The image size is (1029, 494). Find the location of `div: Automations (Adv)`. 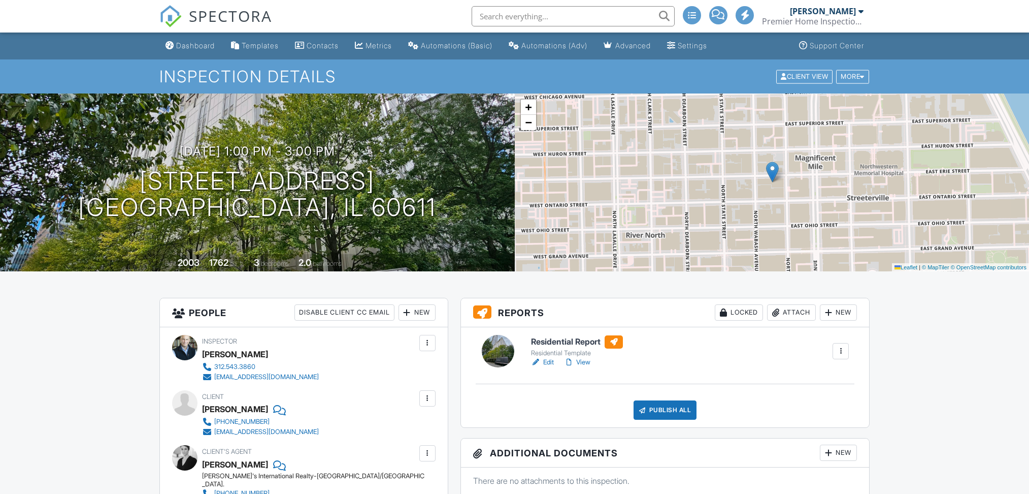

div: Automations (Adv) is located at coordinates (555, 45).